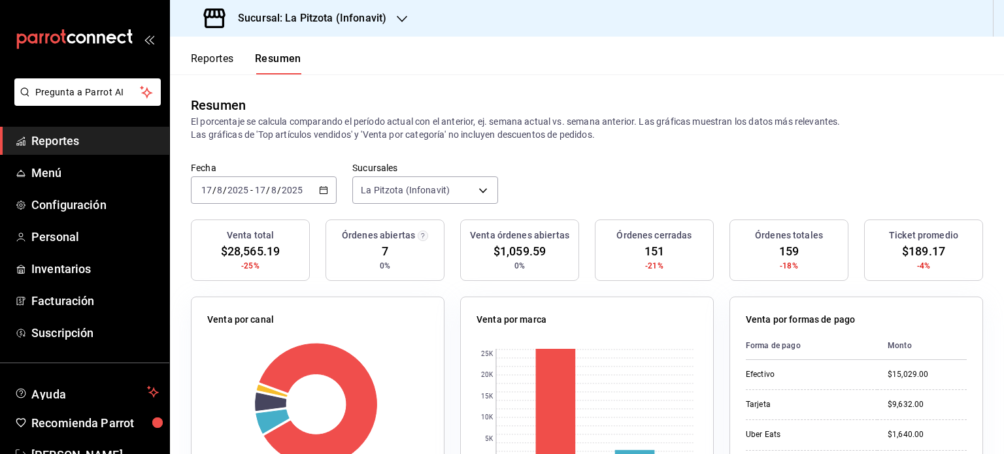 This screenshot has height=454, width=1004. I want to click on text: 20K, so click(487, 375).